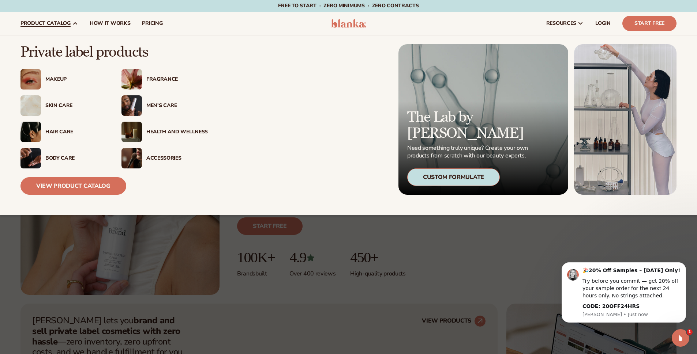 Image resolution: width=697 pixels, height=354 pixels. I want to click on img: logo, so click(348, 23).